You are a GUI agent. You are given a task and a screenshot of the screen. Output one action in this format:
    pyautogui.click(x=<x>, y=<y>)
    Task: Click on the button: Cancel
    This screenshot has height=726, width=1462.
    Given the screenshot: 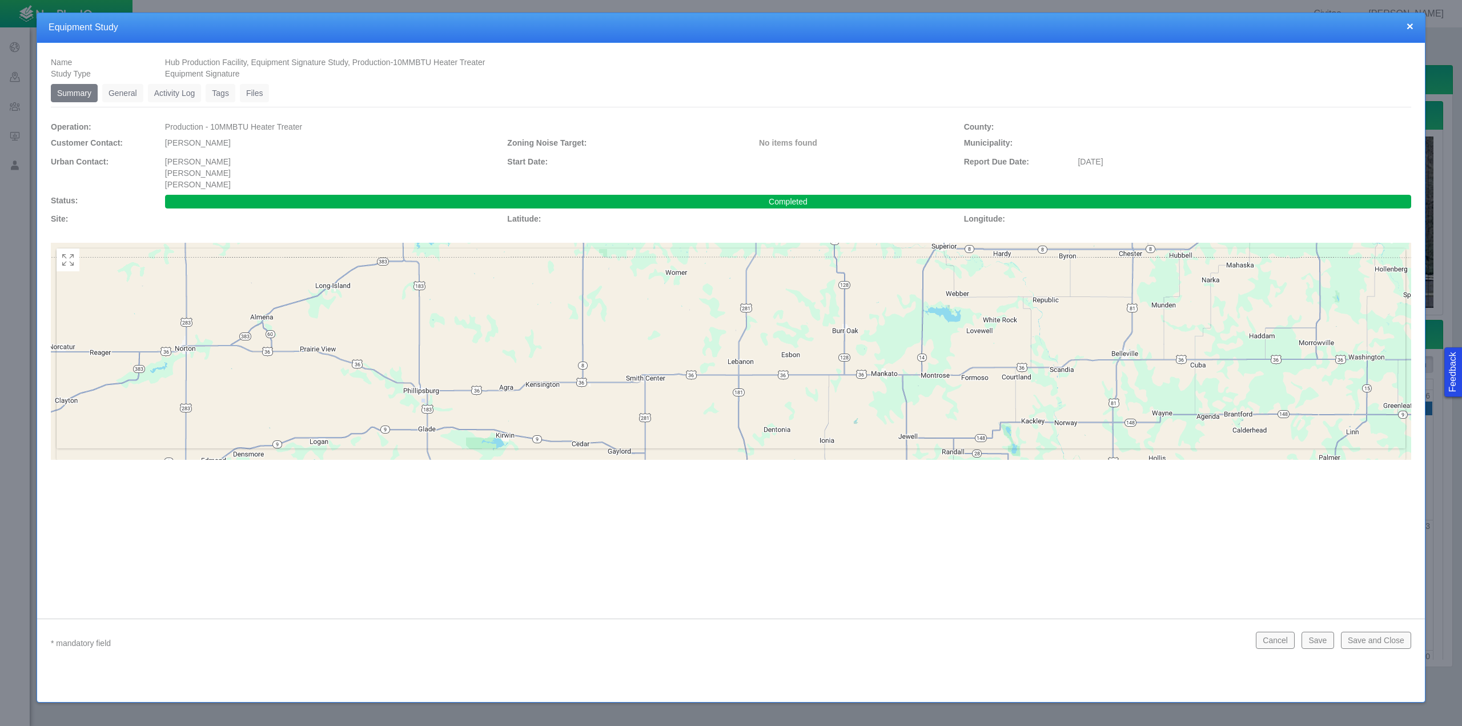 What is the action you would take?
    pyautogui.click(x=1276, y=640)
    